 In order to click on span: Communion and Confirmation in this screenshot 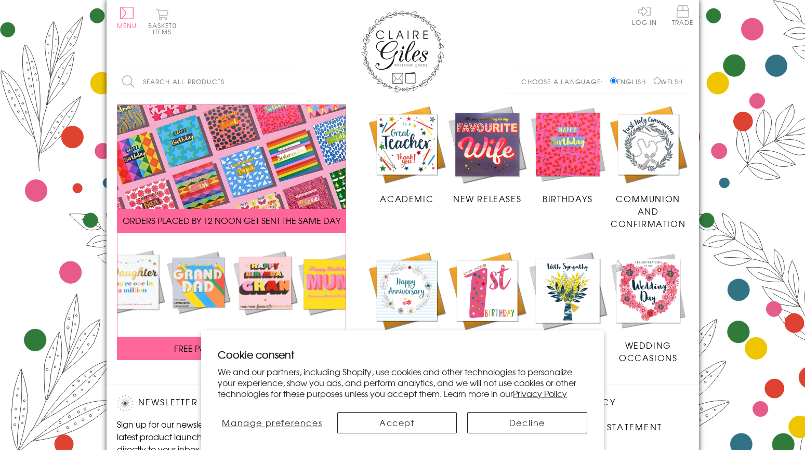, I will do `click(648, 211)`.